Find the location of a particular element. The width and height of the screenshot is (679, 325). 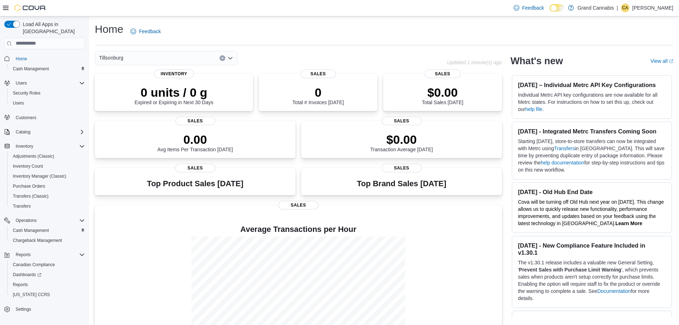

button: Settings is located at coordinates (45, 309).